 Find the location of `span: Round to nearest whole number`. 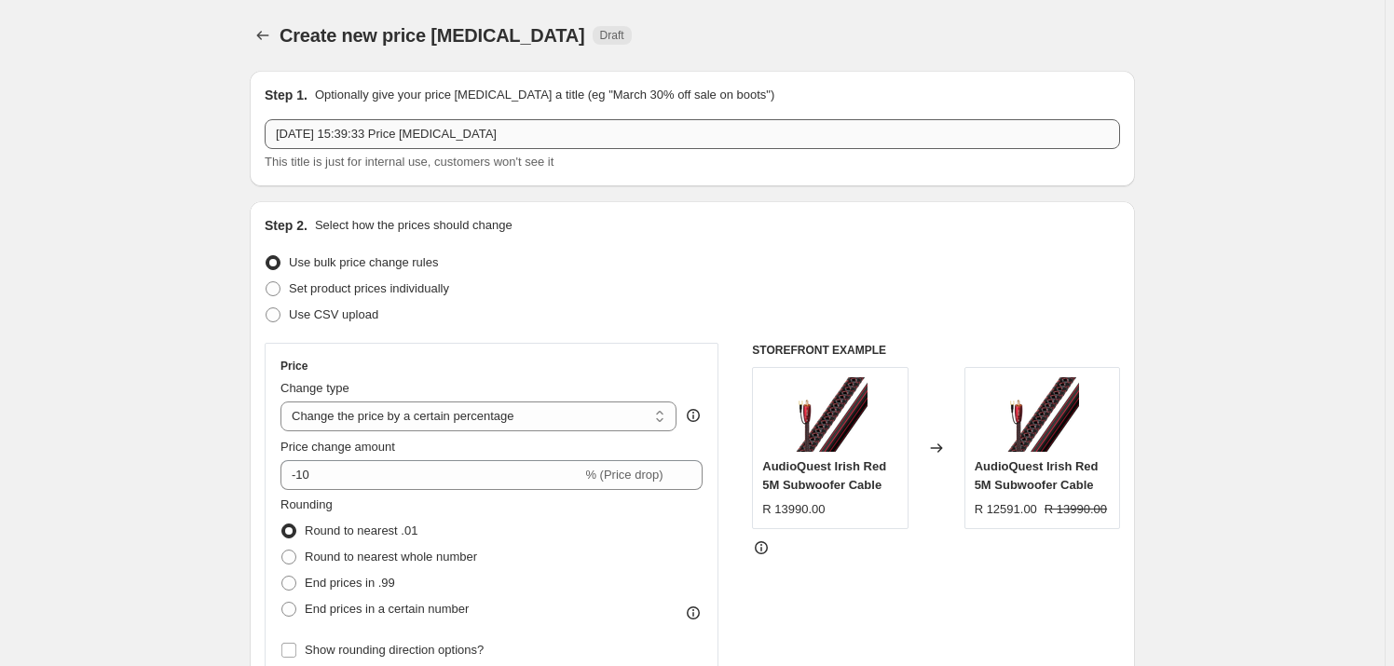

span: Round to nearest whole number is located at coordinates (391, 556).